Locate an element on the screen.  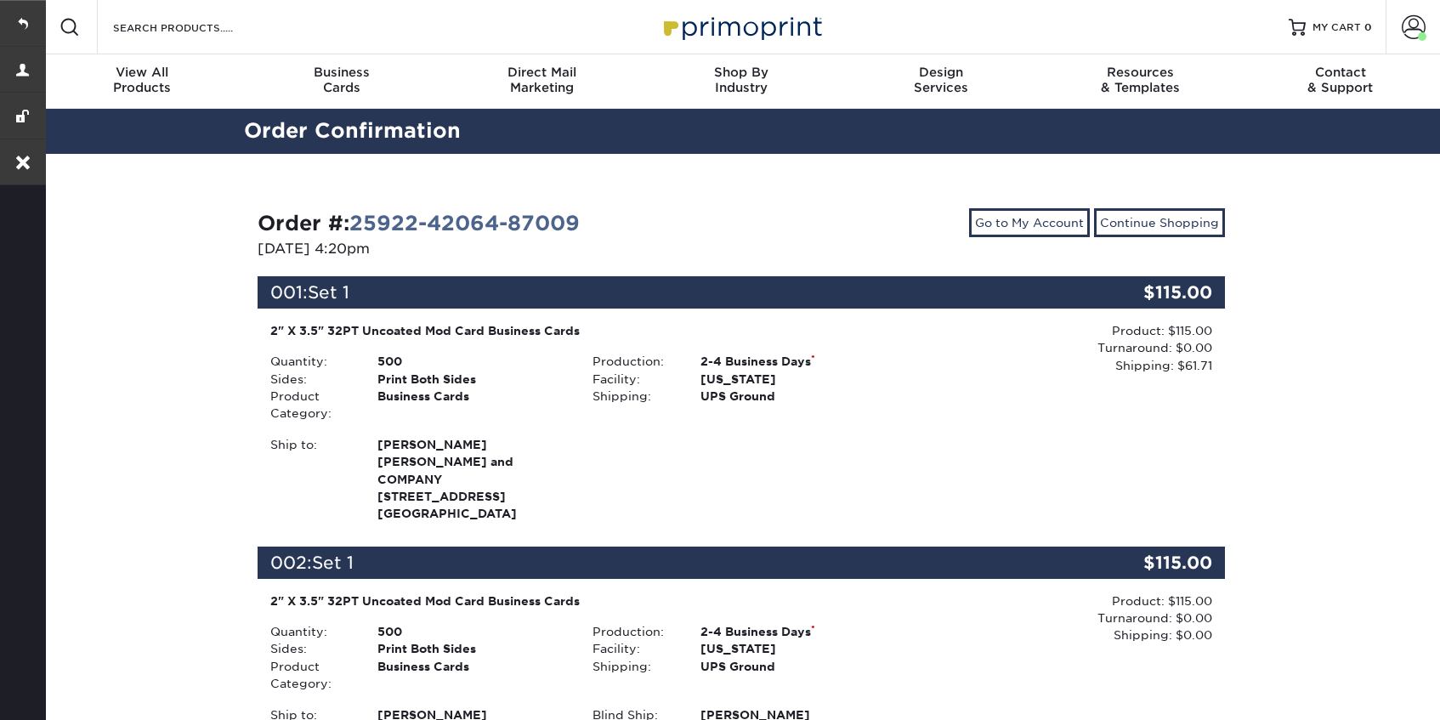
a: Shop ByIndustry is located at coordinates (741, 82).